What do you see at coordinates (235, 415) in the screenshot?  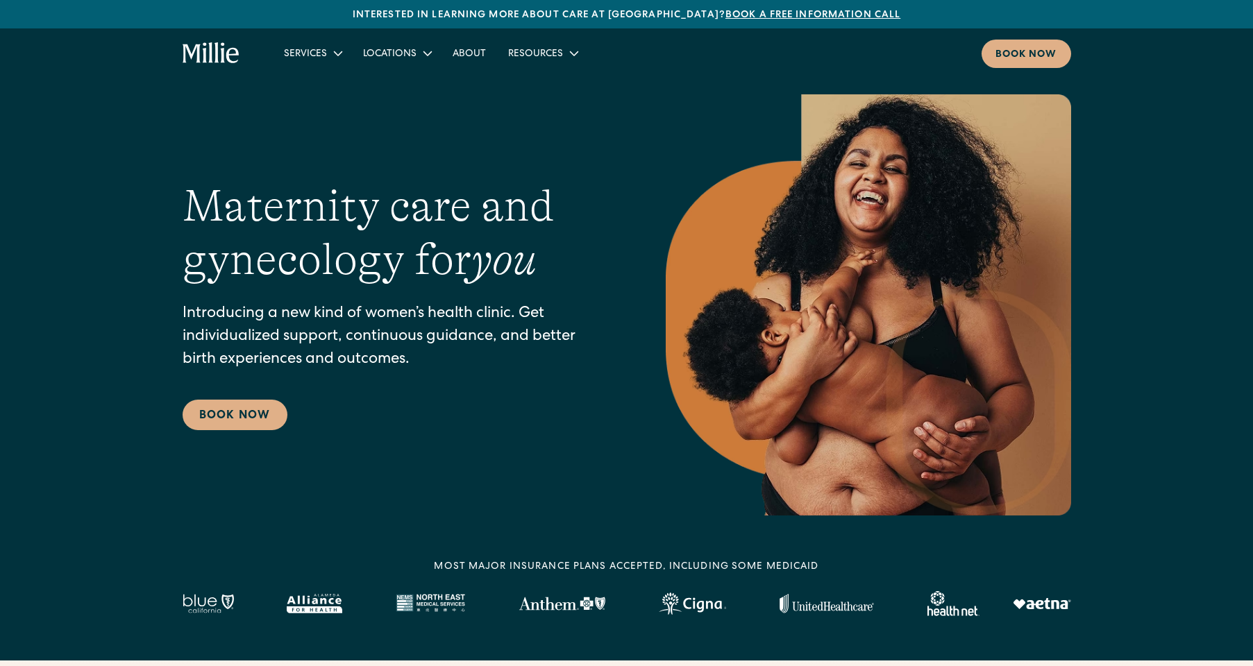 I see `a: Book Now` at bounding box center [235, 415].